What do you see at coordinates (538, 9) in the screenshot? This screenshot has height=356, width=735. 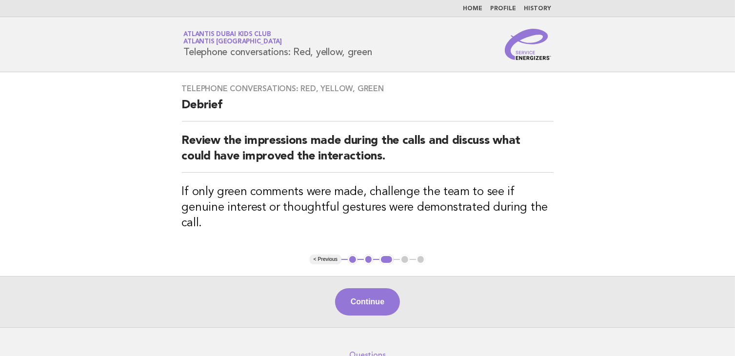 I see `a: History` at bounding box center [538, 9].